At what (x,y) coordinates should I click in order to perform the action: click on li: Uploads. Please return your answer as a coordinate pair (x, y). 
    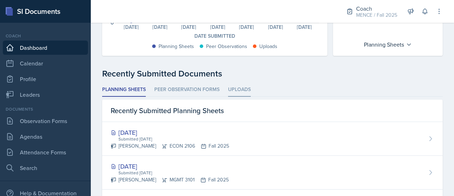
    Looking at the image, I should click on (240, 89).